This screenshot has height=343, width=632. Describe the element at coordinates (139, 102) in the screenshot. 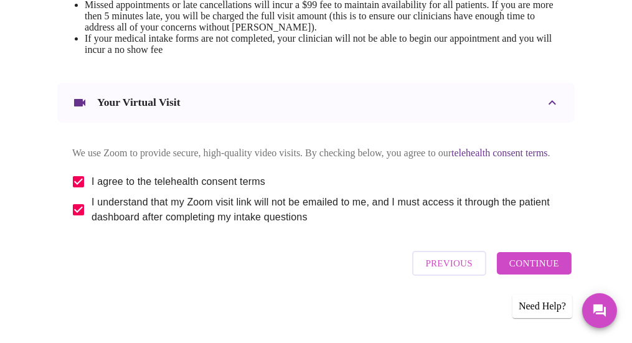

I see `h3: Your Virtual Visit` at that location.